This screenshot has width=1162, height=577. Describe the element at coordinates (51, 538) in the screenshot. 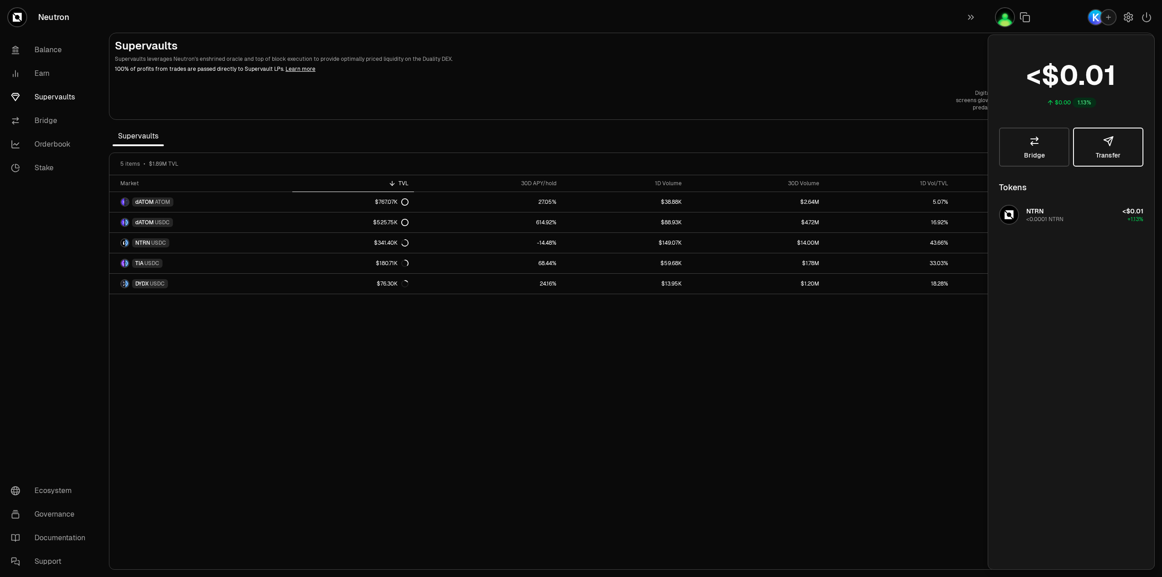

I see `a: Documentation` at that location.